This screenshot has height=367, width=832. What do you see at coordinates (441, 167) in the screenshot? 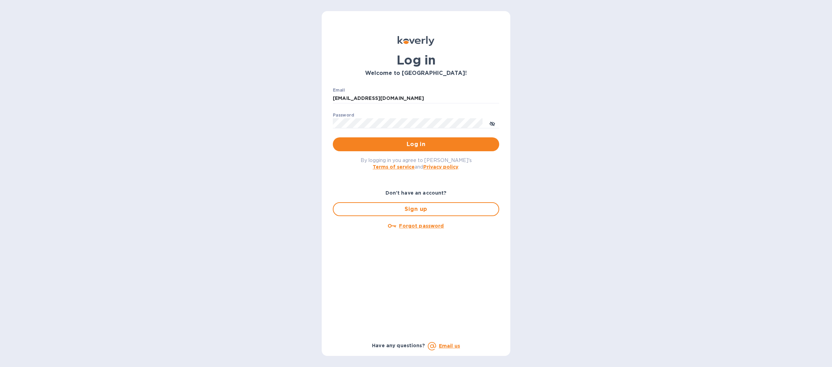
I see `a: Privacy policy` at bounding box center [441, 167].